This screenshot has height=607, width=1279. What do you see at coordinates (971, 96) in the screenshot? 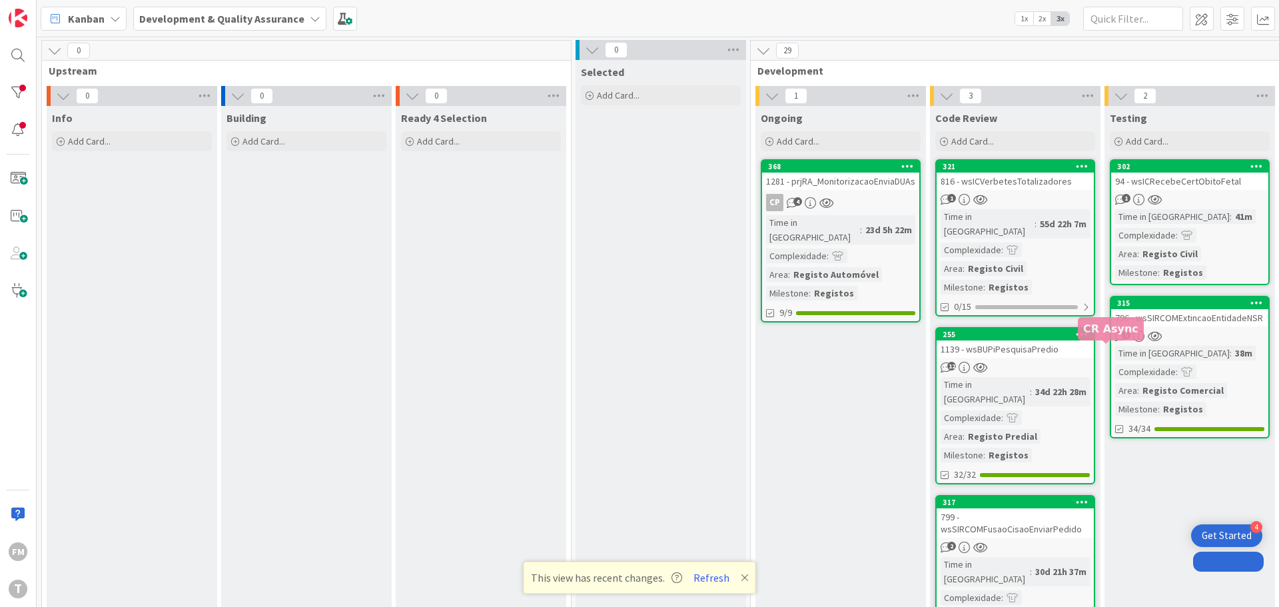
I see `span: 3` at bounding box center [971, 96].